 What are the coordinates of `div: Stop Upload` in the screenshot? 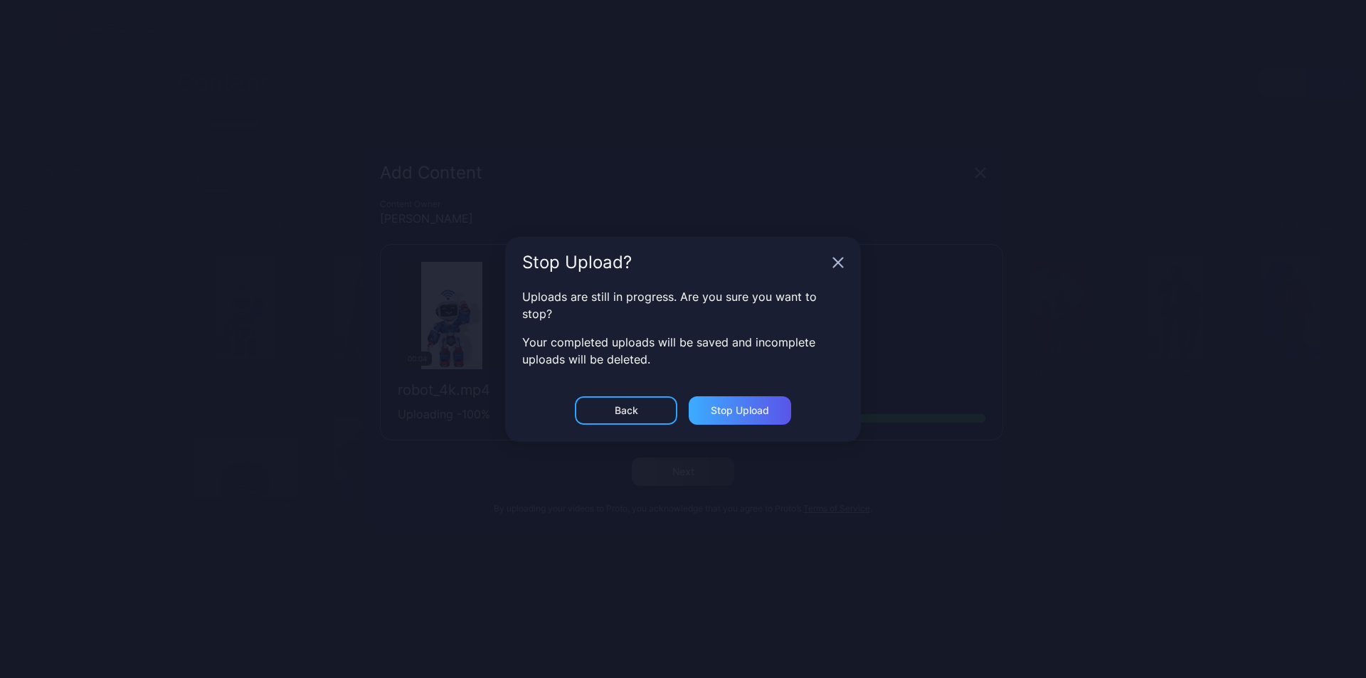 It's located at (740, 411).